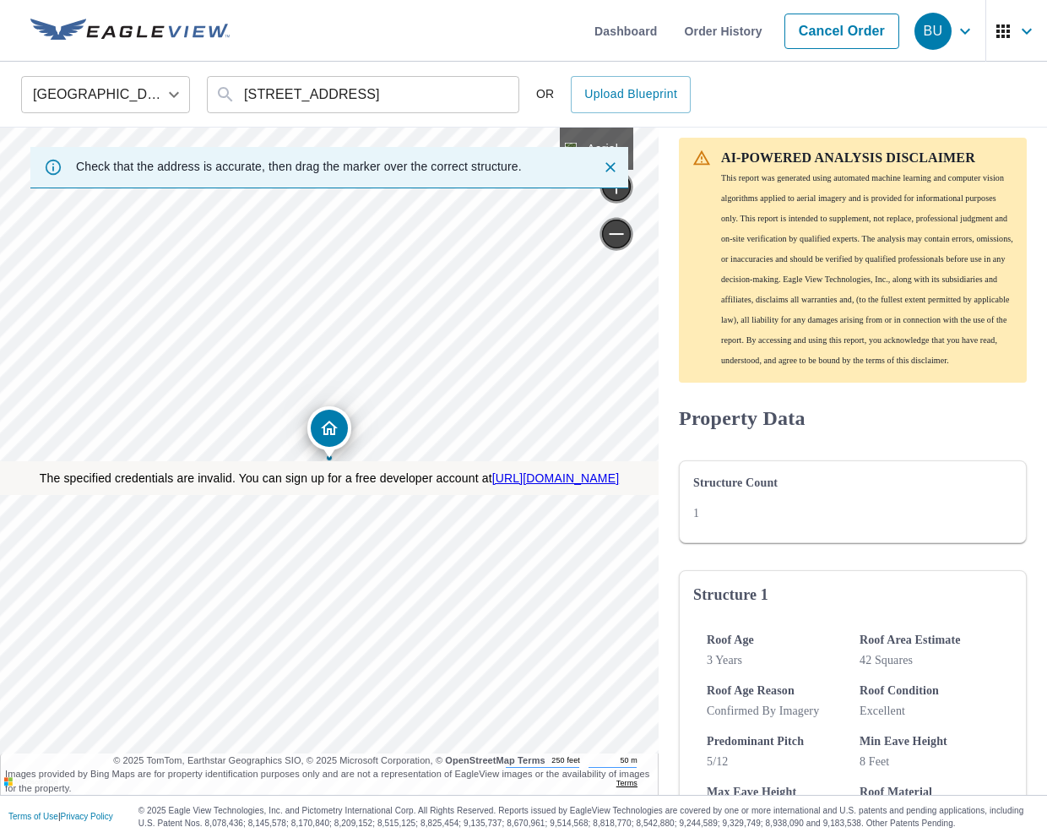 This screenshot has height=838, width=1047. What do you see at coordinates (87, 816) in the screenshot?
I see `a: Privacy Policy` at bounding box center [87, 816].